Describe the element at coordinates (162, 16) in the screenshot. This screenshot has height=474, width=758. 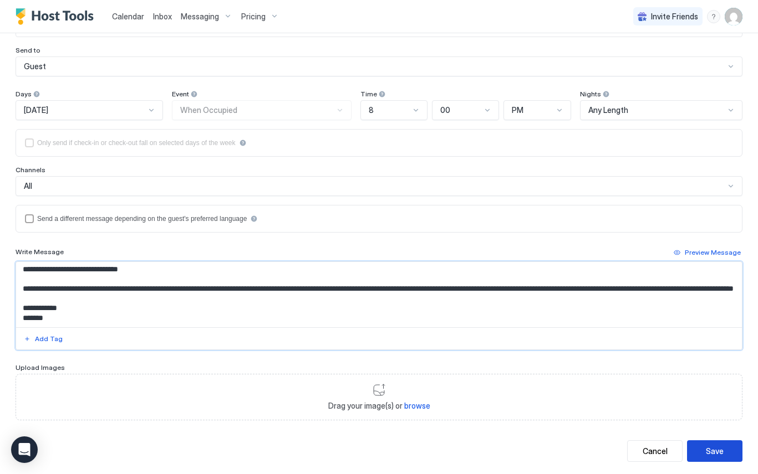
I see `a: Inbox` at that location.